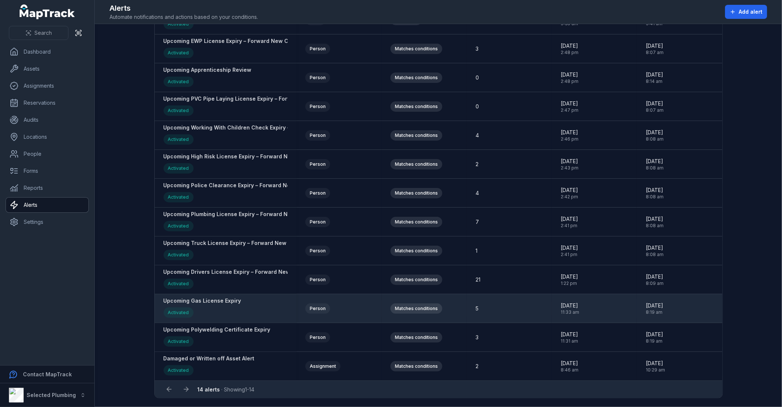  I want to click on a: MapTrack, so click(47, 12).